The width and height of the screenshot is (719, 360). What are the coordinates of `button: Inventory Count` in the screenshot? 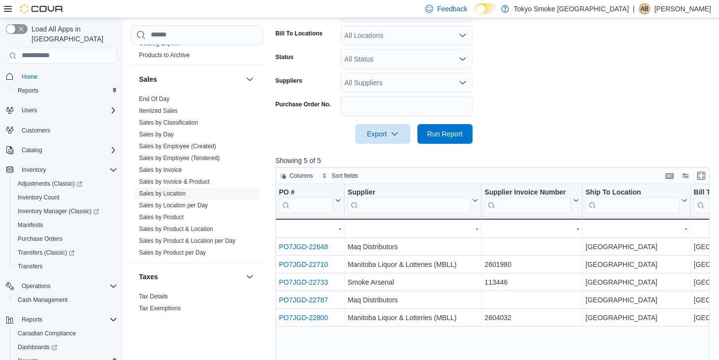 It's located at (66, 197).